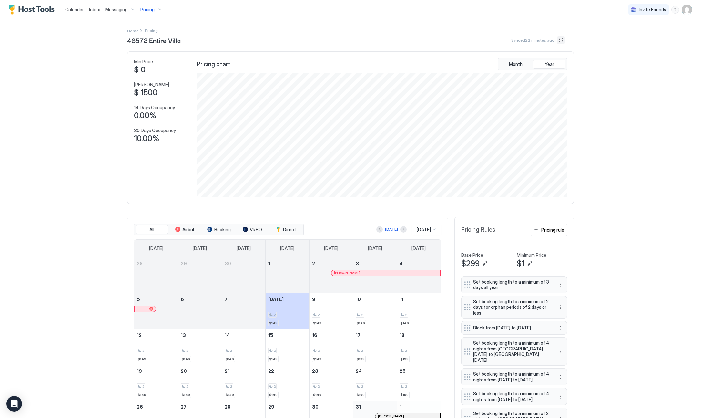 The height and width of the screenshot is (418, 701). Describe the element at coordinates (532, 255) in the screenshot. I see `span: Minimum Price` at that location.